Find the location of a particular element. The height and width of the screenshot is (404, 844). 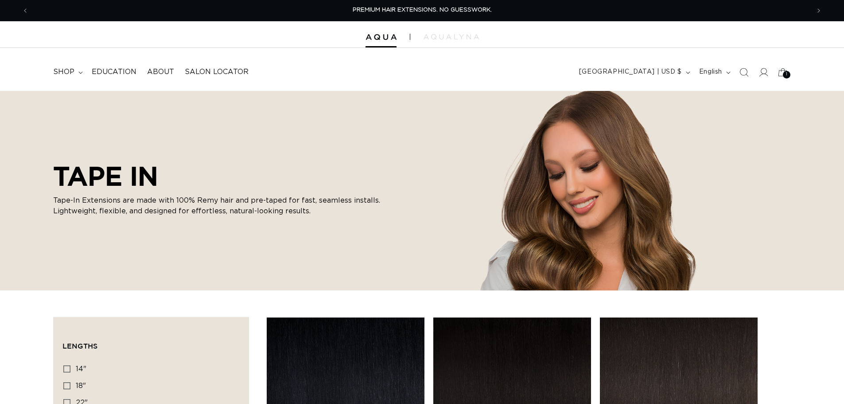

span: English is located at coordinates (711, 72).